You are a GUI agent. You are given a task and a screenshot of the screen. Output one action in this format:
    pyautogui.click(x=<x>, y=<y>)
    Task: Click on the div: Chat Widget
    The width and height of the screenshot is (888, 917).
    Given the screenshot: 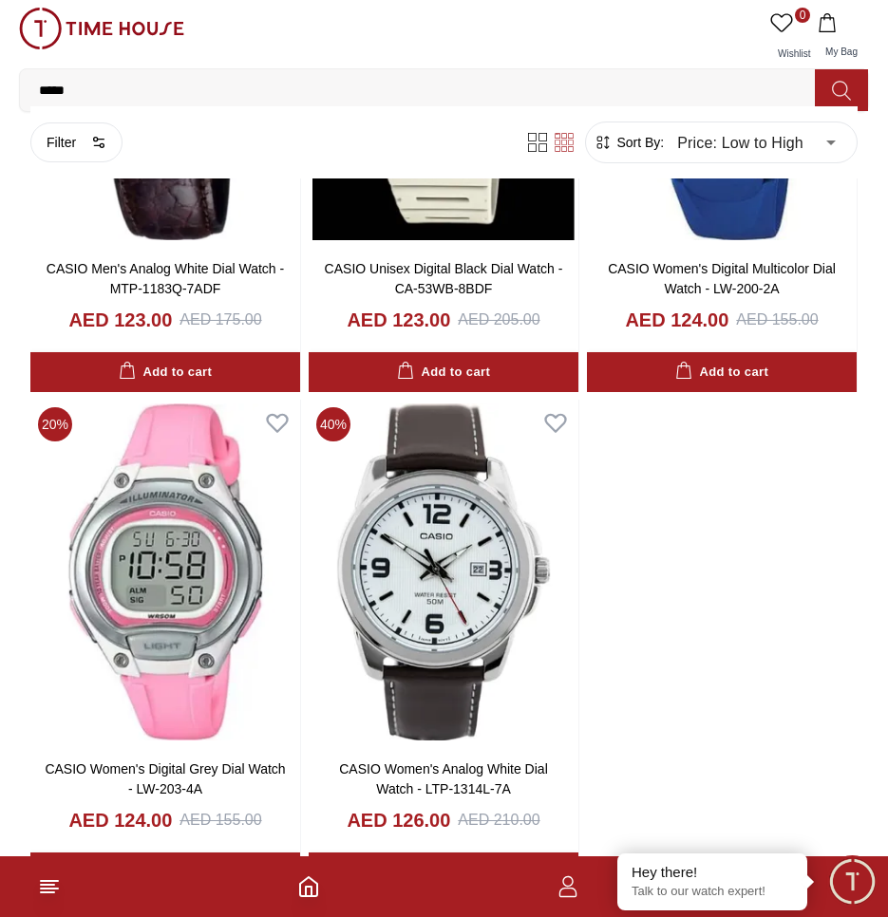 What is the action you would take?
    pyautogui.click(x=852, y=881)
    